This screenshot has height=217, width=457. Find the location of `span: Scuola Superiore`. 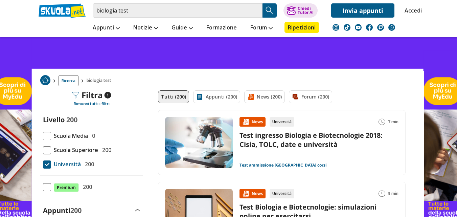

span: Scuola Superiore is located at coordinates (74, 150).